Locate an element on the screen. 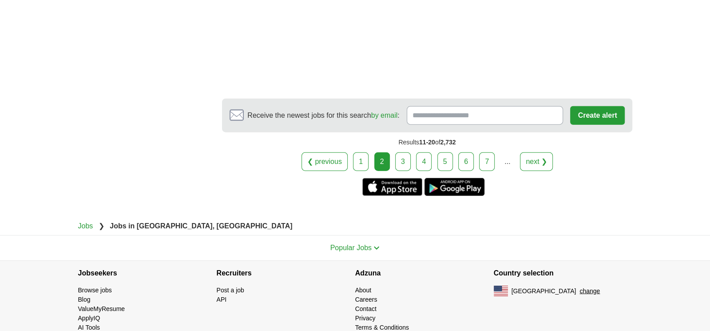 The image size is (710, 331). a: Get the Android app is located at coordinates (454, 187).